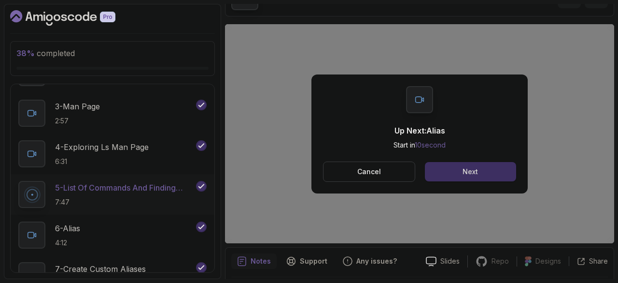 This screenshot has height=283, width=618. I want to click on button: Share, so click(589, 261).